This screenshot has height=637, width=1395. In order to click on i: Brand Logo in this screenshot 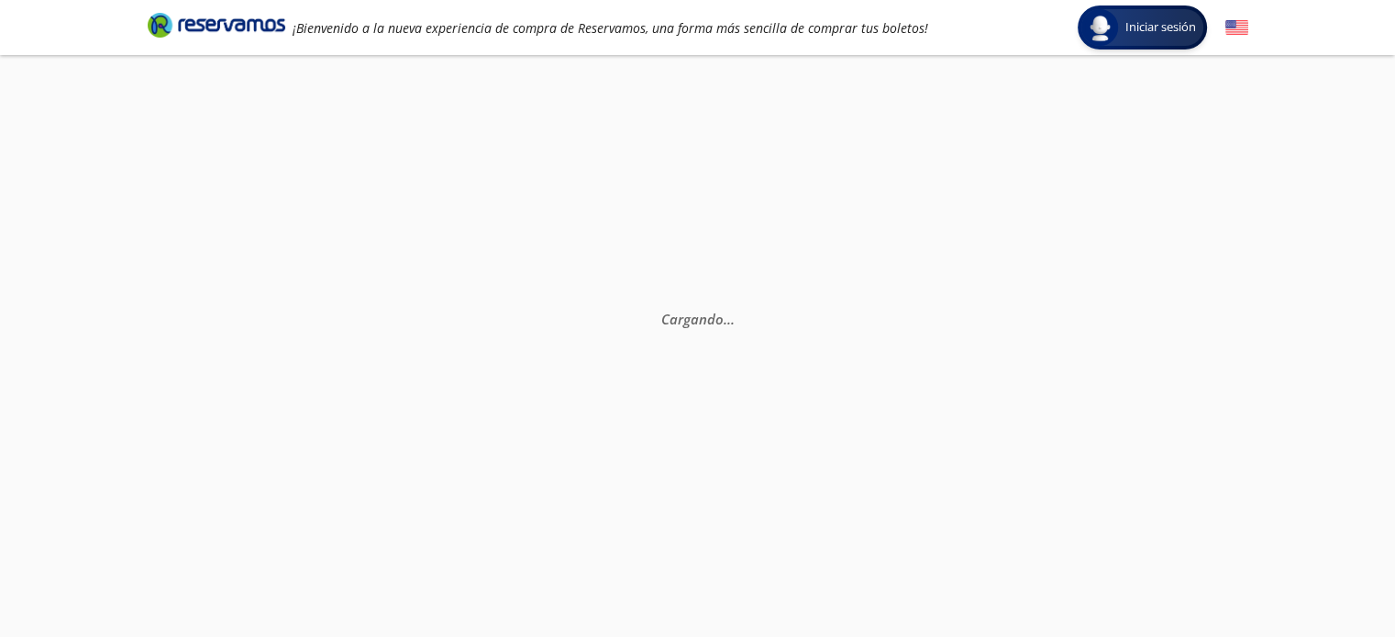, I will do `click(216, 25)`.